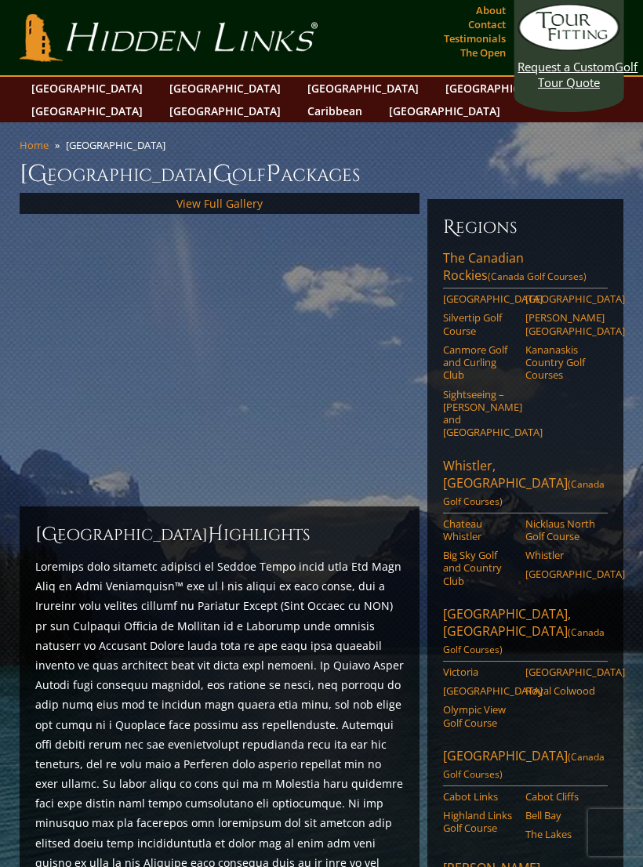 This screenshot has height=867, width=643. I want to click on span: H, so click(216, 535).